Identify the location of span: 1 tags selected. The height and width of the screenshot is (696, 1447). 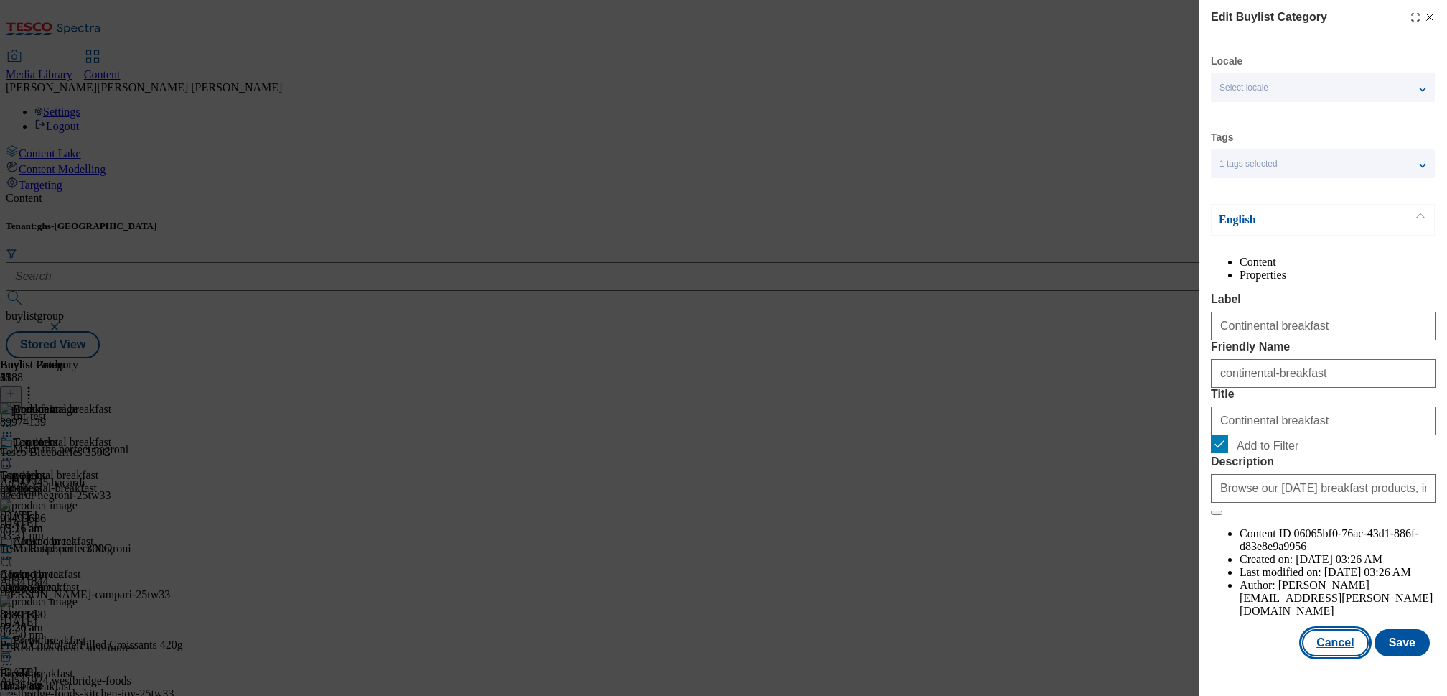
(1248, 164).